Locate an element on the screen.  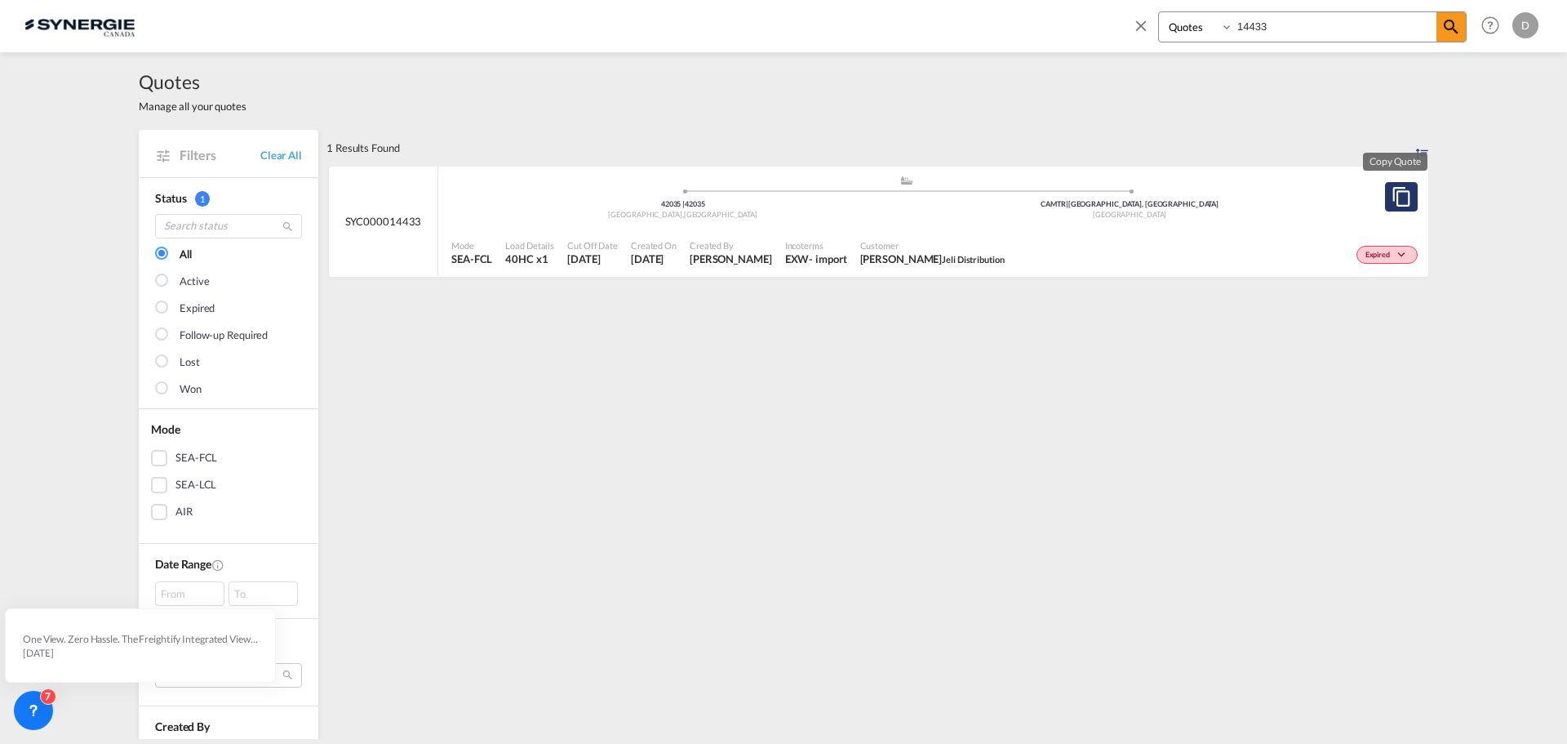
span: Status is located at coordinates (171, 198).